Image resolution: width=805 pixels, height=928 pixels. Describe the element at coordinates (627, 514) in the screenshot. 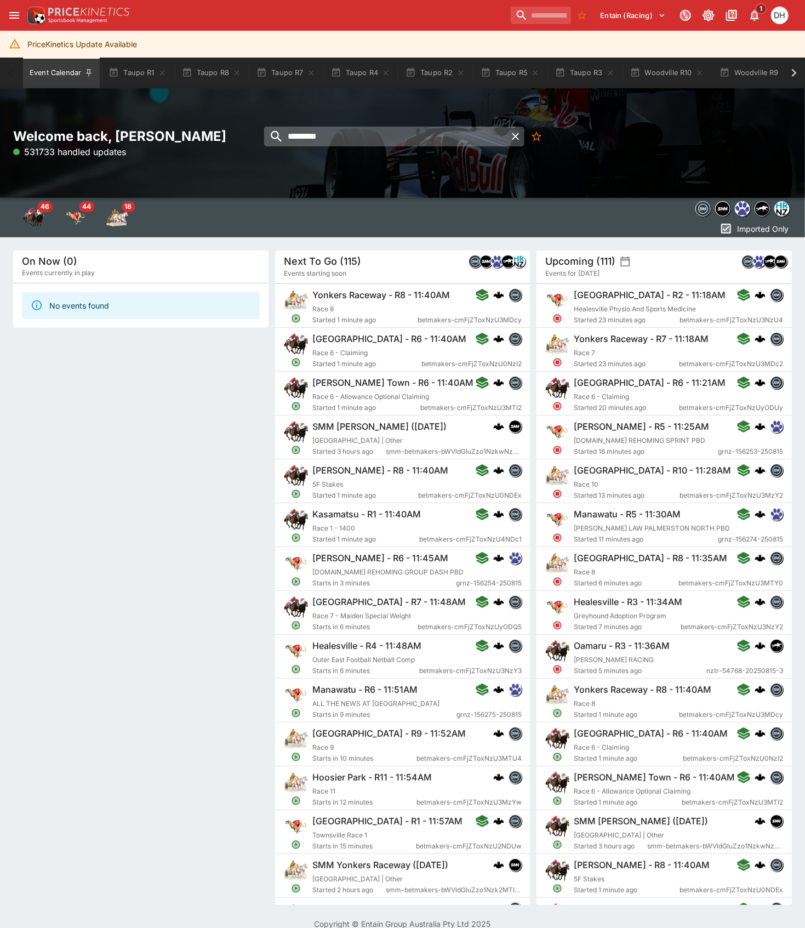

I see `h6: Manawatu - R5 - 11:30AM` at that location.